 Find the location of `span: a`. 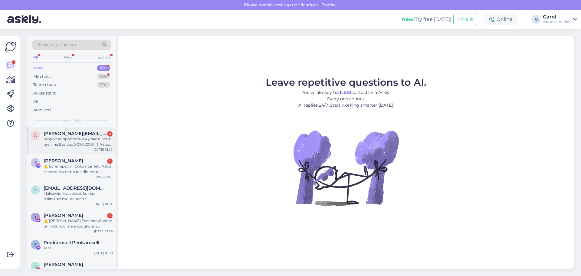

span: a is located at coordinates (35, 135).